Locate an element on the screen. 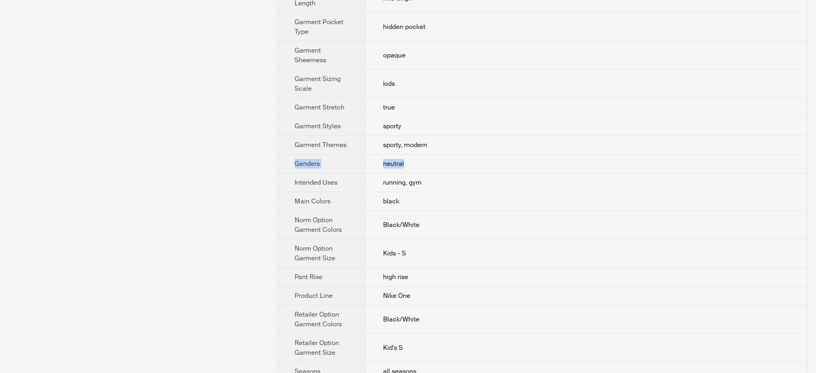 The image size is (816, 373). span: Product Line is located at coordinates (313, 296).